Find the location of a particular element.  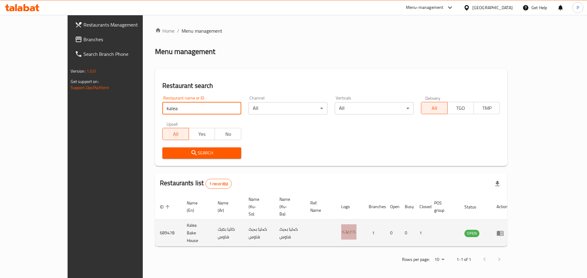

th: Open is located at coordinates (392, 207).